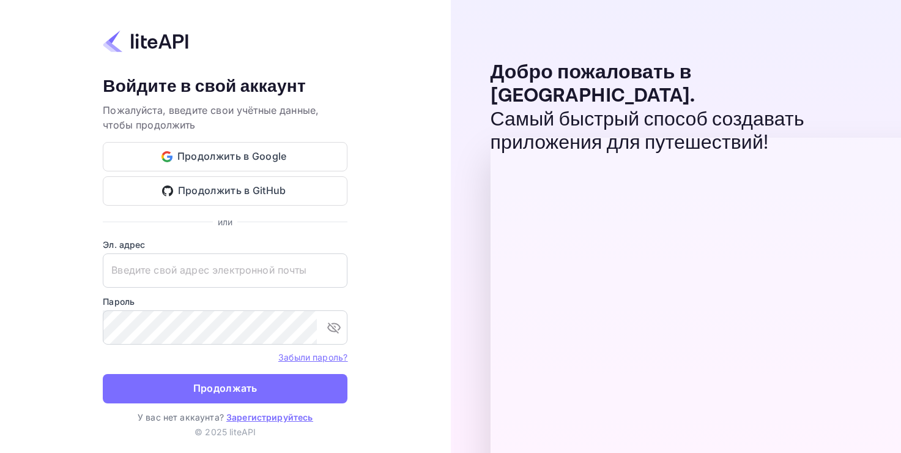  Describe the element at coordinates (334, 327) in the screenshot. I see `button: переключить видимость пароля` at that location.